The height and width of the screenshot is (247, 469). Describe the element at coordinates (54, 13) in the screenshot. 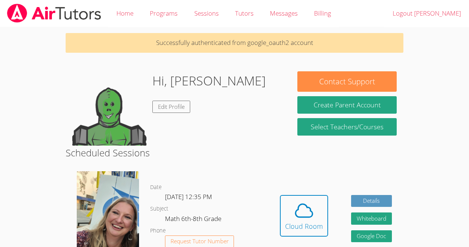

I see `img: airtutors_banner-c4298cdbf04f3fff15de1276eac7730deb9818008684d7c2e4769d2f7ddbe033.png` at that location.